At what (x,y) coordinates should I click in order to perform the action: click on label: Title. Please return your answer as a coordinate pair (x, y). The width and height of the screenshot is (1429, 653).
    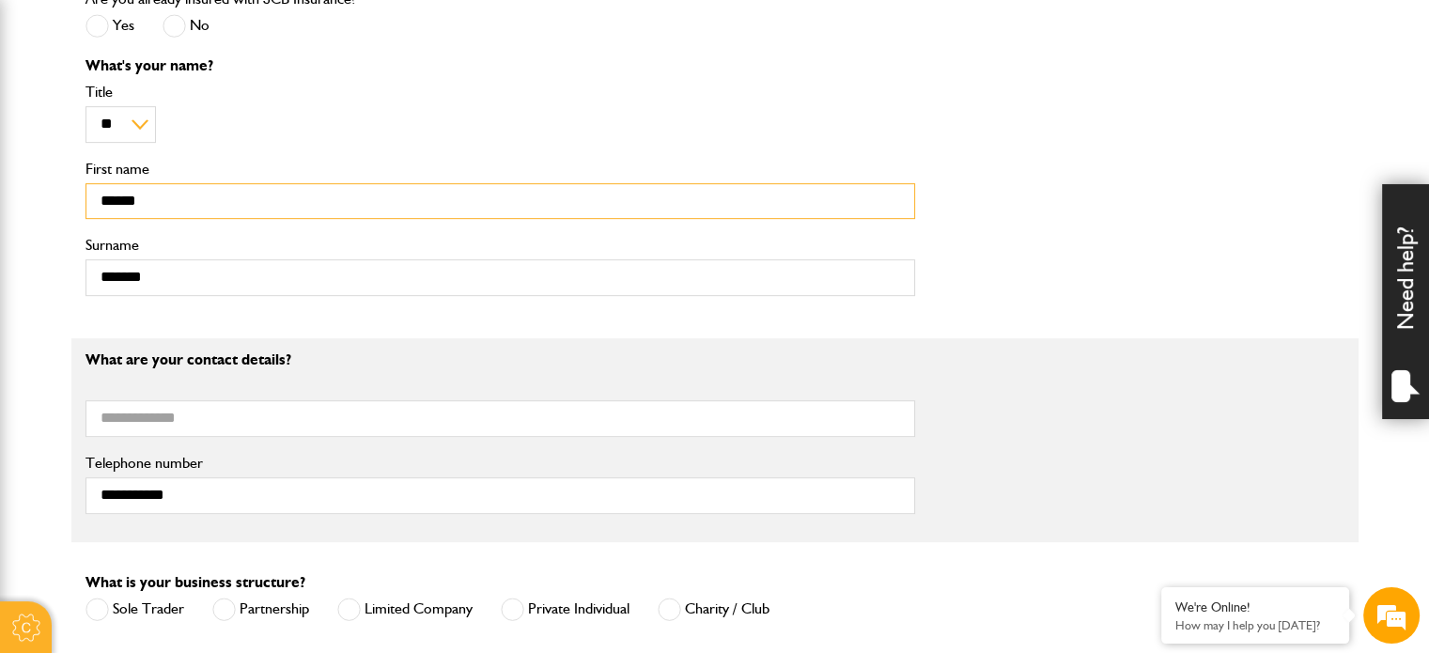
    Looking at the image, I should click on (500, 92).